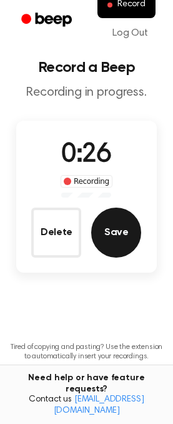 The image size is (173, 424). I want to click on span: 0:26, so click(86, 155).